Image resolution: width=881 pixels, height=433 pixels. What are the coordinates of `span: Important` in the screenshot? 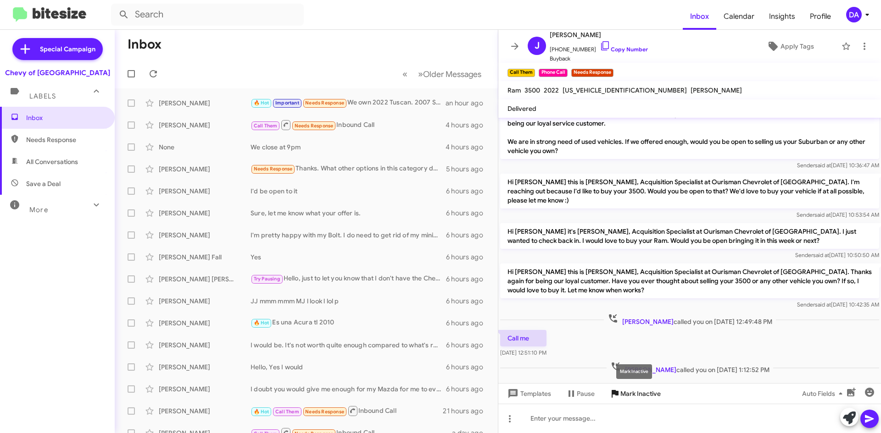 It's located at (287, 103).